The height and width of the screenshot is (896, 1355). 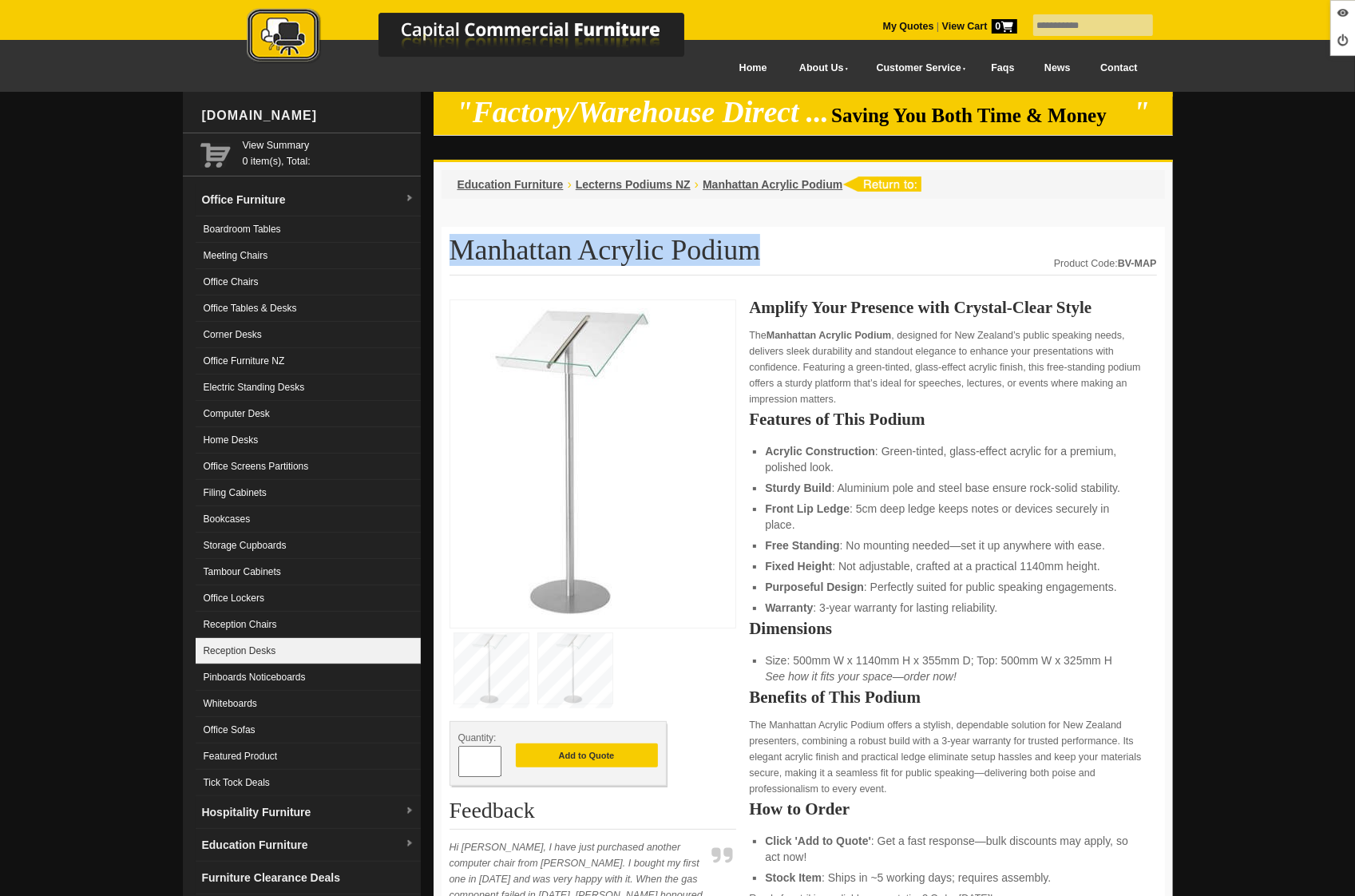 What do you see at coordinates (917, 68) in the screenshot?
I see `a: Customer Service` at bounding box center [917, 68].